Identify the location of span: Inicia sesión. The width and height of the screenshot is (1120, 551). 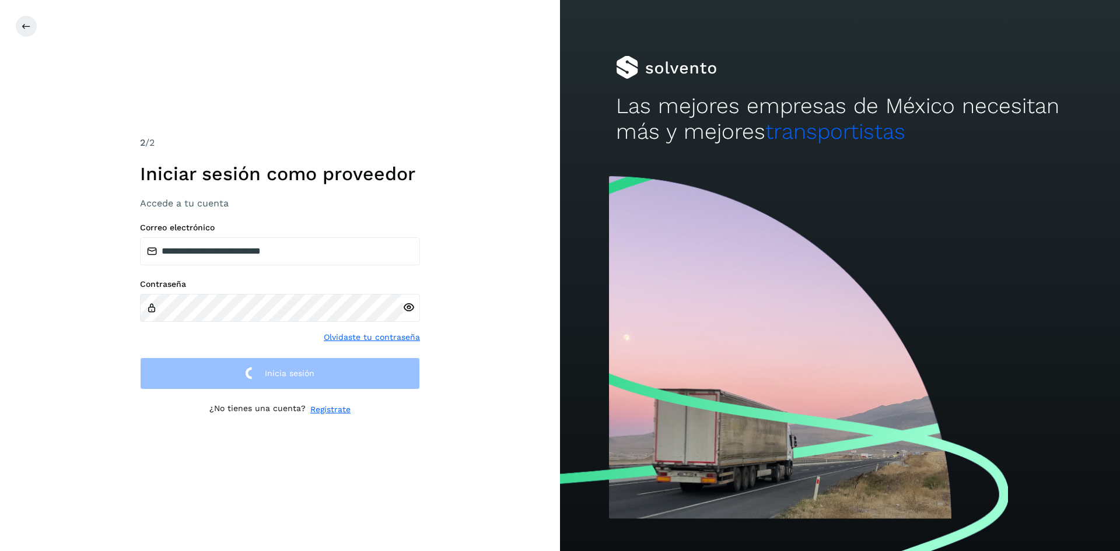
(289, 373).